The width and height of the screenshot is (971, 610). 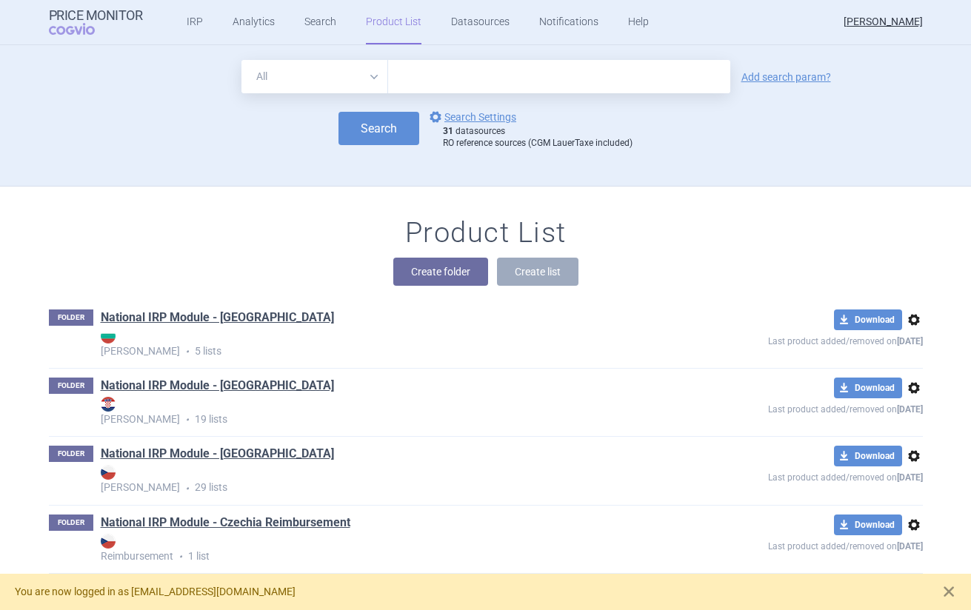 I want to click on span: COGVIO, so click(x=82, y=29).